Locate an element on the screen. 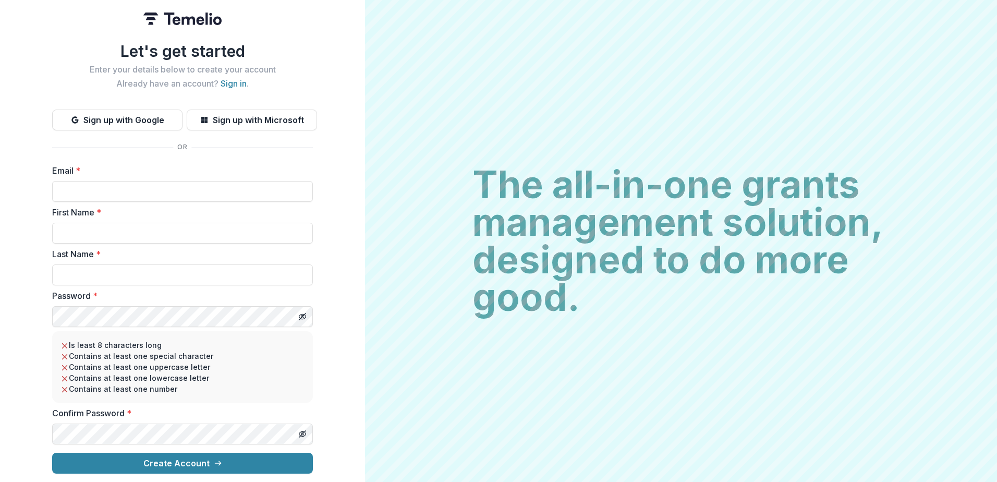 This screenshot has width=997, height=482. li: Contains at least one uppercase letter is located at coordinates (182, 366).